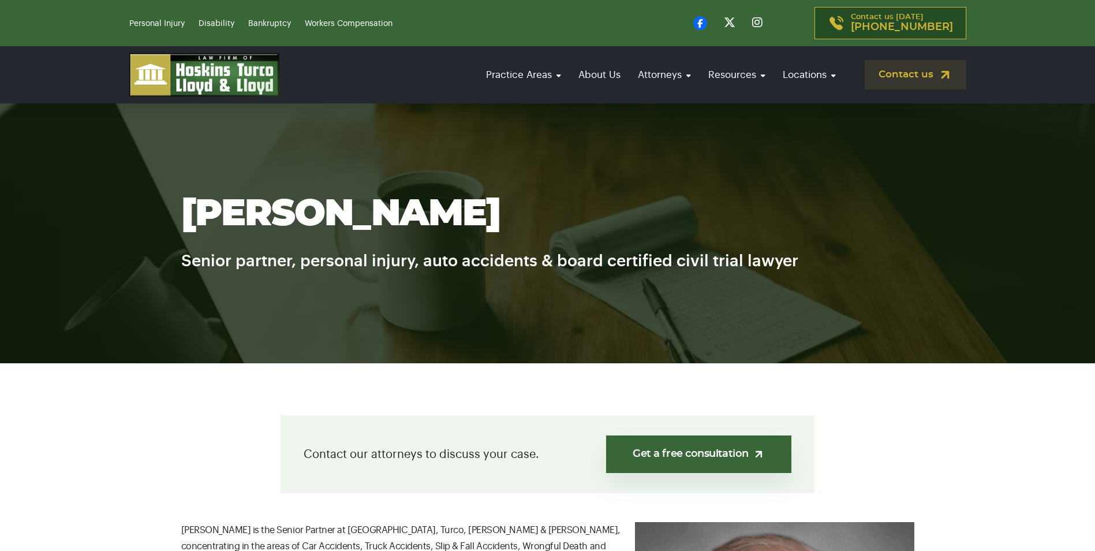 The height and width of the screenshot is (551, 1095). Describe the element at coordinates (737, 74) in the screenshot. I see `a: Resources` at that location.